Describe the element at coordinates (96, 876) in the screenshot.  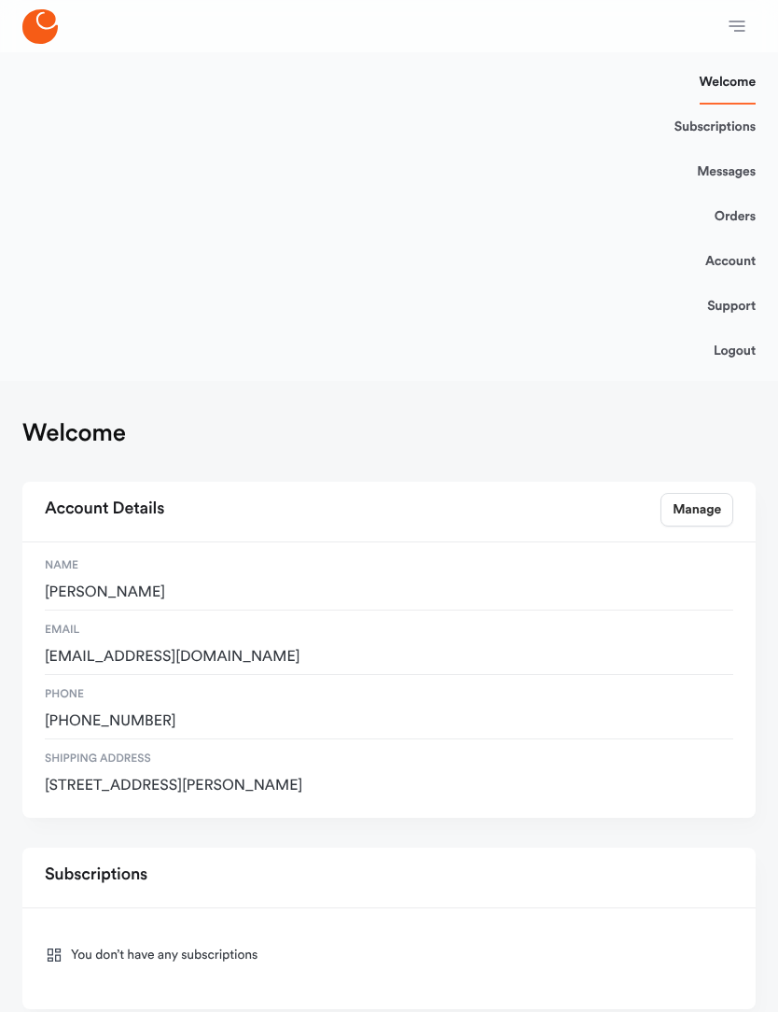
I see `h2: Subscriptions` at that location.